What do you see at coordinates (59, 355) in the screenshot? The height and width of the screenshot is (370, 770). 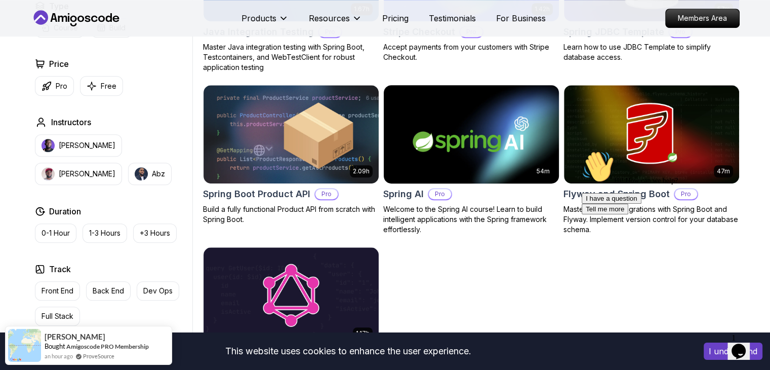 I see `span: an hour ago` at bounding box center [59, 355].